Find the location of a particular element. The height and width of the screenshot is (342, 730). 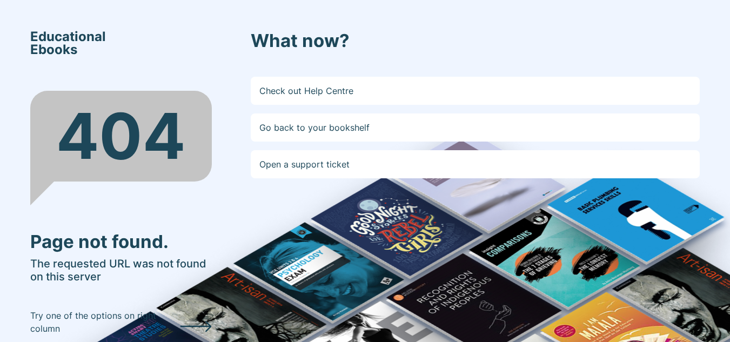

a: Check out Help Centre is located at coordinates (475, 91).